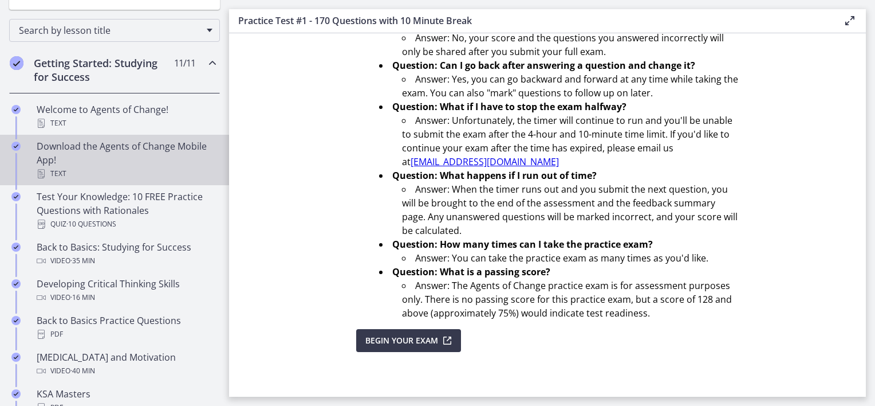 The image size is (875, 406). I want to click on div: Back to Basics: Studying for Success, so click(126, 254).